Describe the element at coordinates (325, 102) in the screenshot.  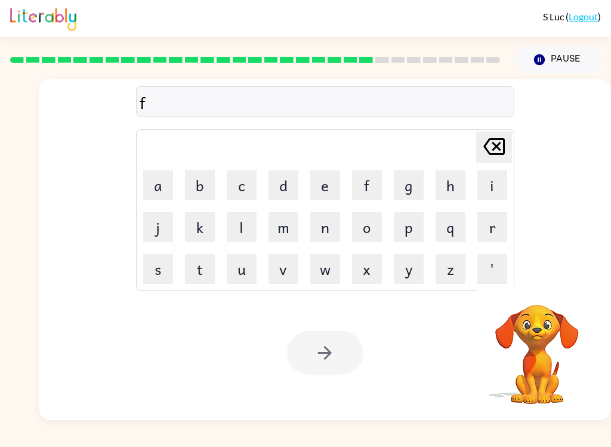
I see `div: f` at that location.